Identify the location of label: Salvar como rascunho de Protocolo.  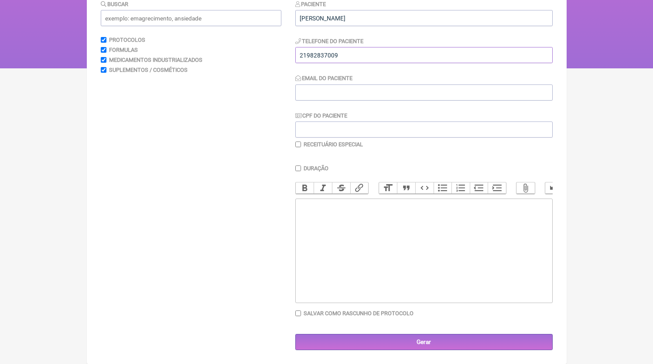
(358, 313).